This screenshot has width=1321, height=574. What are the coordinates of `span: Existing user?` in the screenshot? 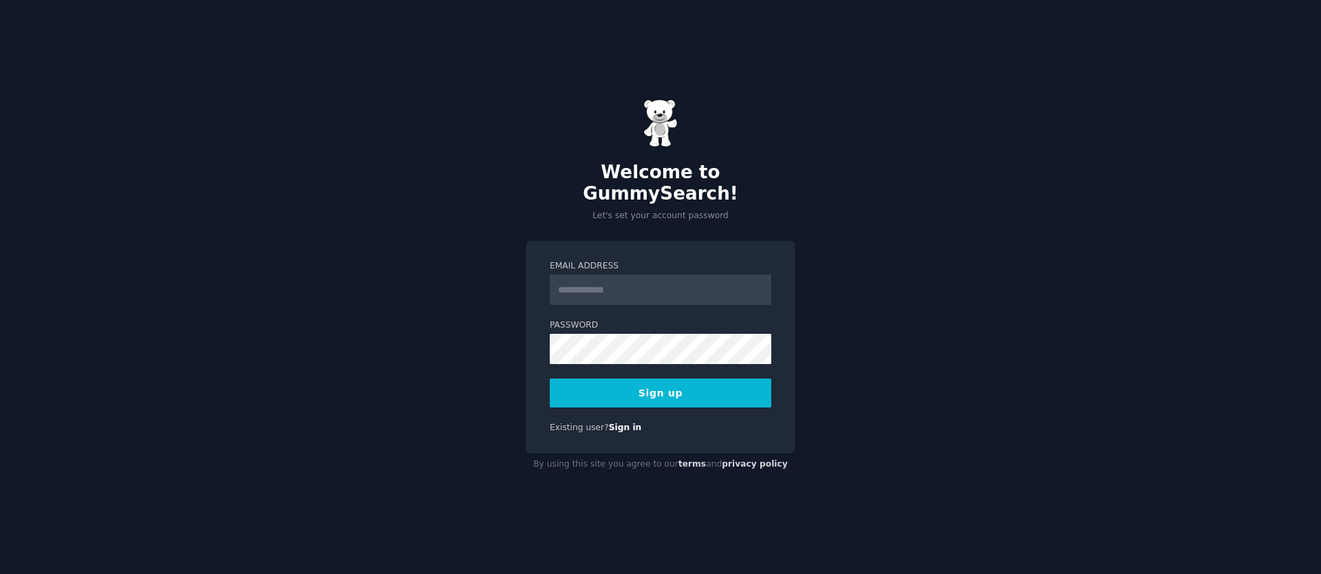 It's located at (579, 427).